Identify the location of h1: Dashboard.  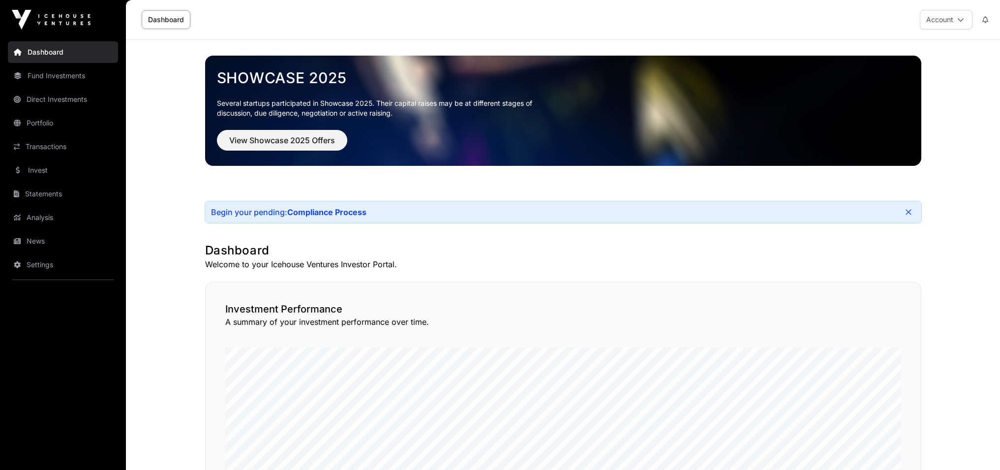
(563, 250).